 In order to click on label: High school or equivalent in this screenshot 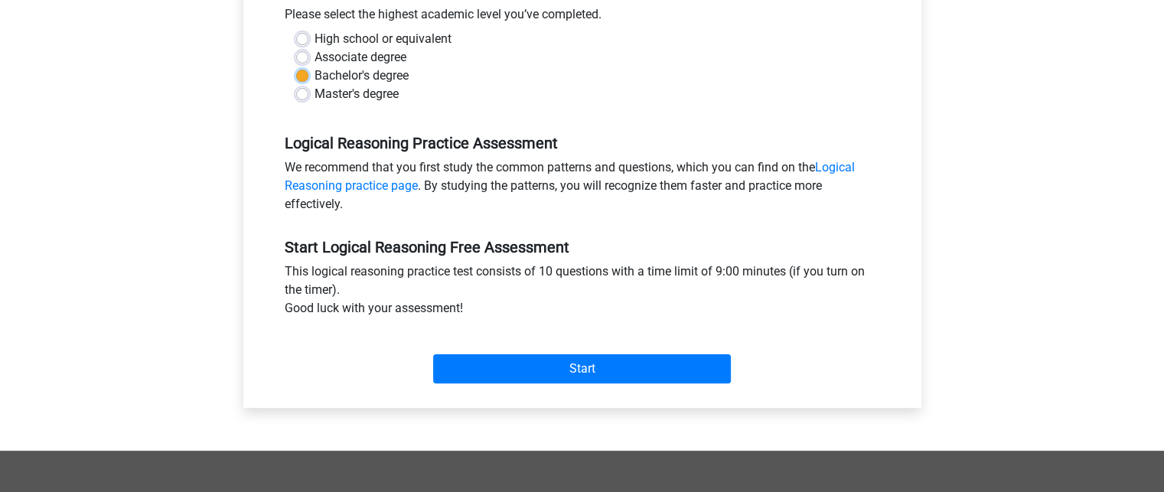, I will do `click(383, 39)`.